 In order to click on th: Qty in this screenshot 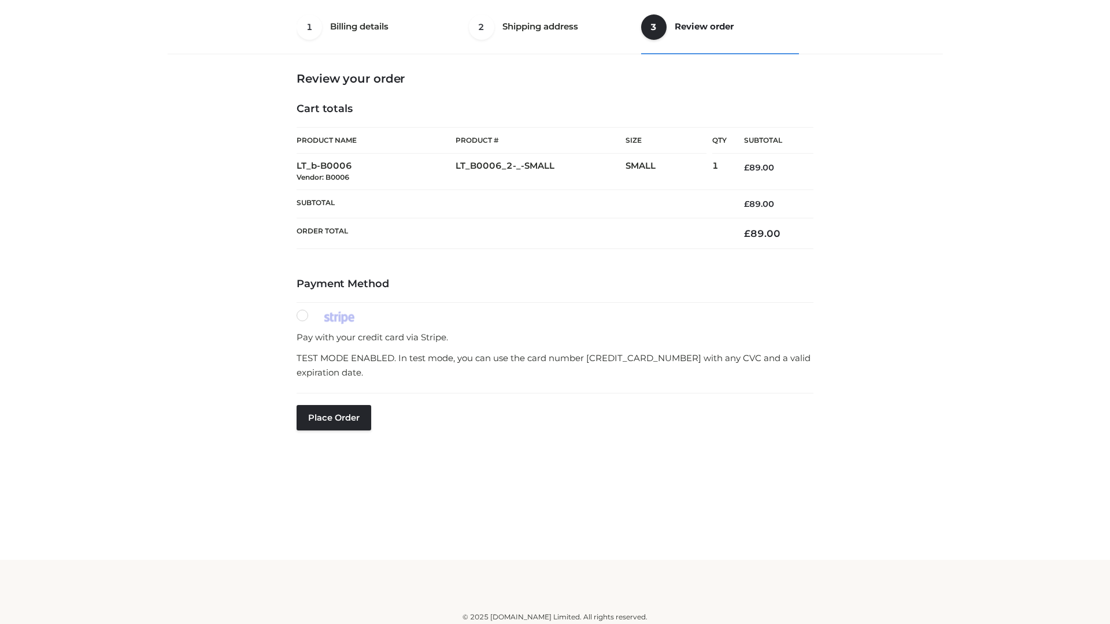, I will do `click(719, 140)`.